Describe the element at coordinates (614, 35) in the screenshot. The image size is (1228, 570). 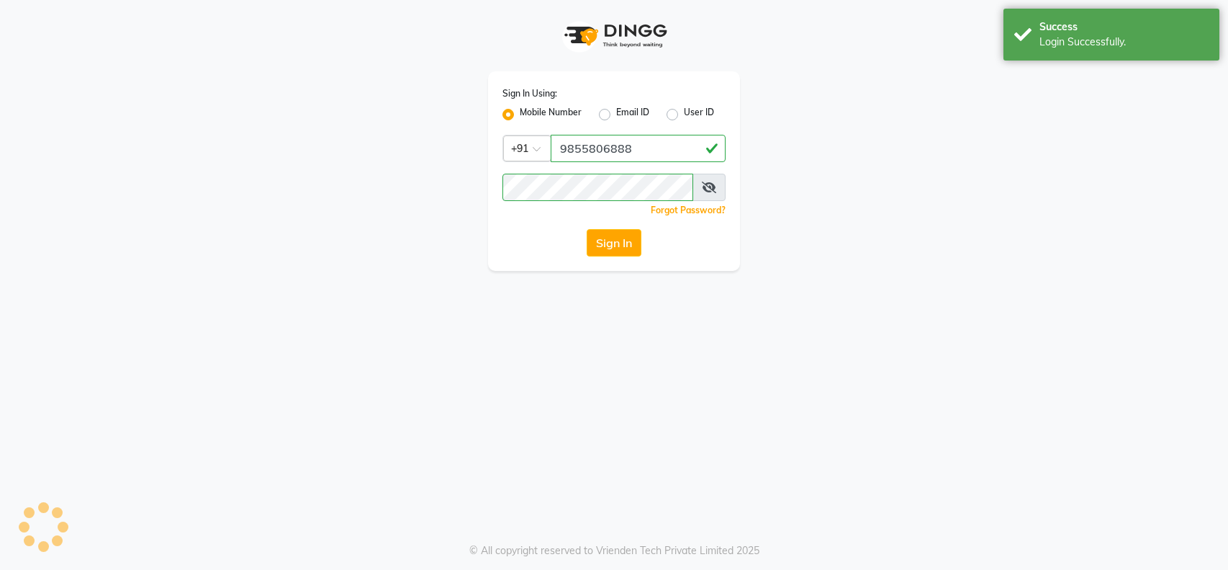
I see `img: logo1.svg` at that location.